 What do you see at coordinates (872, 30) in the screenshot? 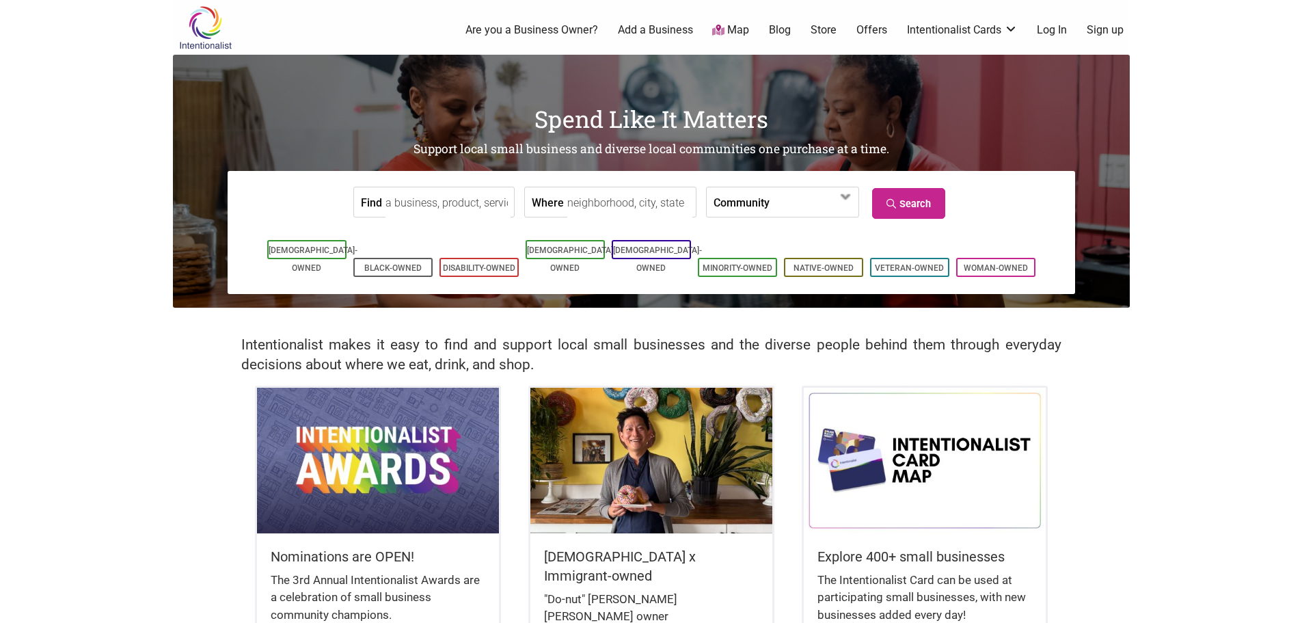
I see `a: Offers` at bounding box center [872, 30].